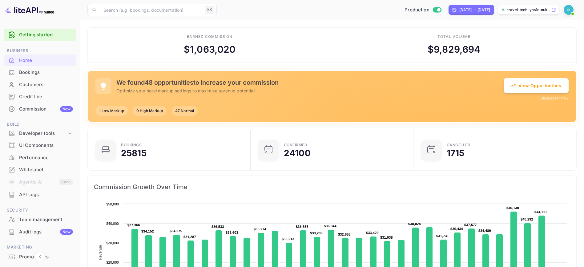 Image resolution: width=584 pixels, height=267 pixels. What do you see at coordinates (40, 35) in the screenshot?
I see `div: Getting started` at bounding box center [40, 35].